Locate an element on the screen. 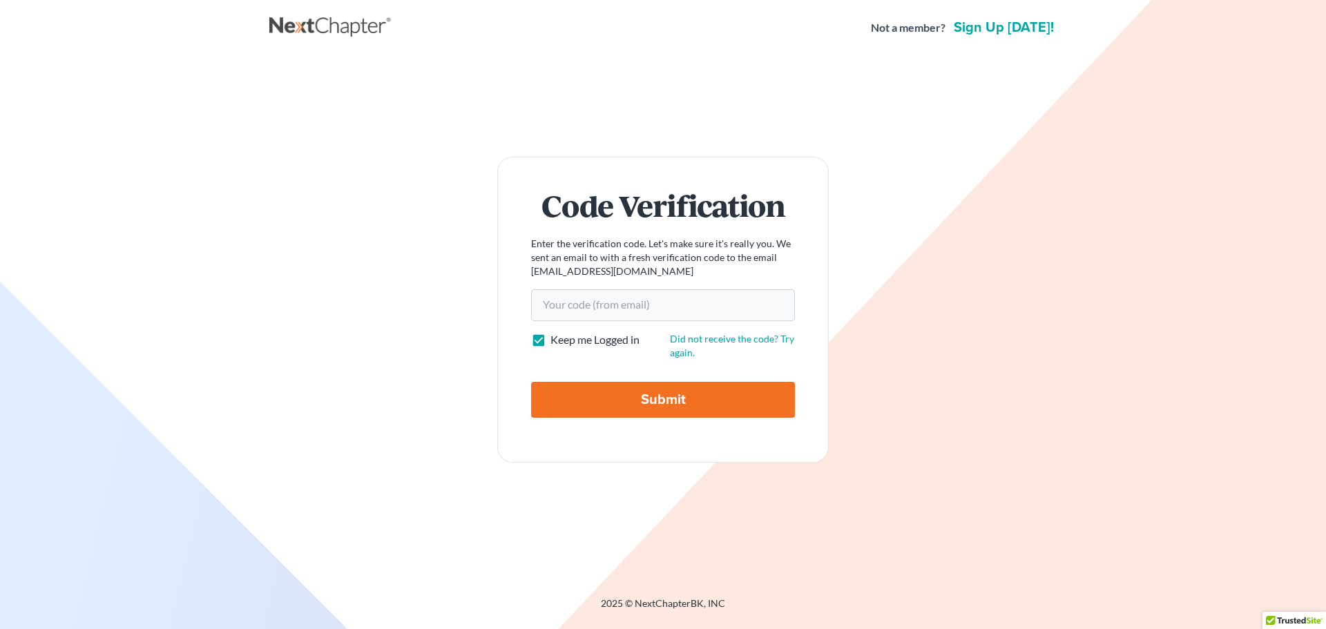  input: Your code (from email) is located at coordinates (663, 305).